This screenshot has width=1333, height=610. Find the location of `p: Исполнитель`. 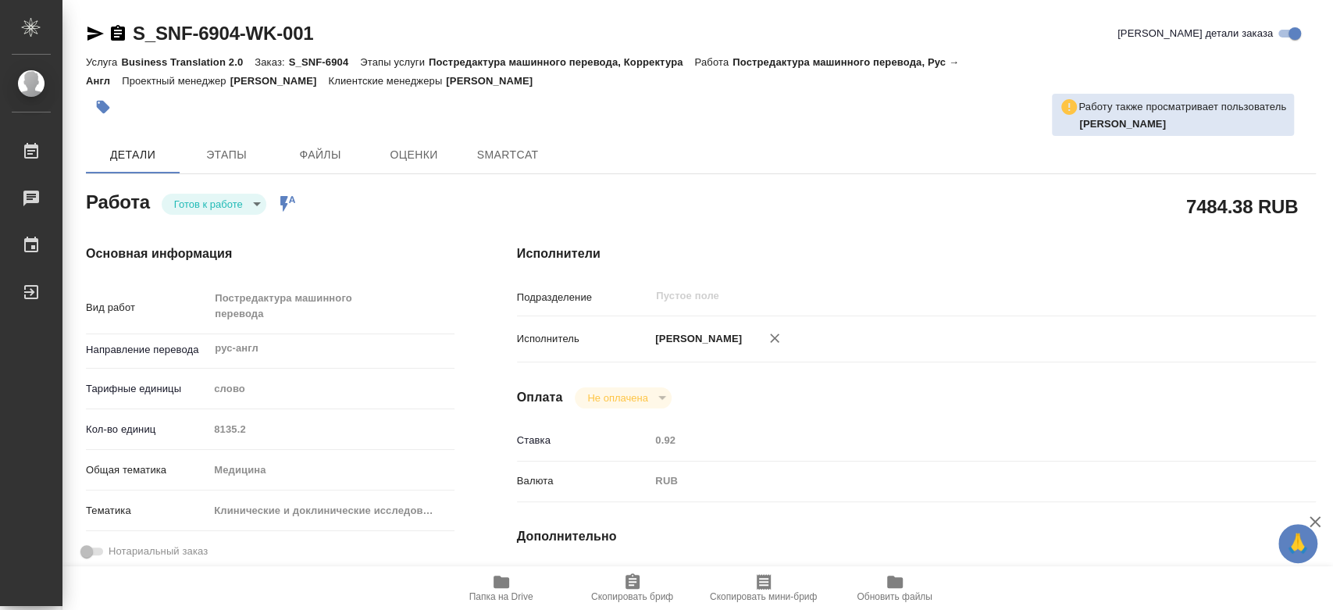

p: Исполнитель is located at coordinates (583, 339).